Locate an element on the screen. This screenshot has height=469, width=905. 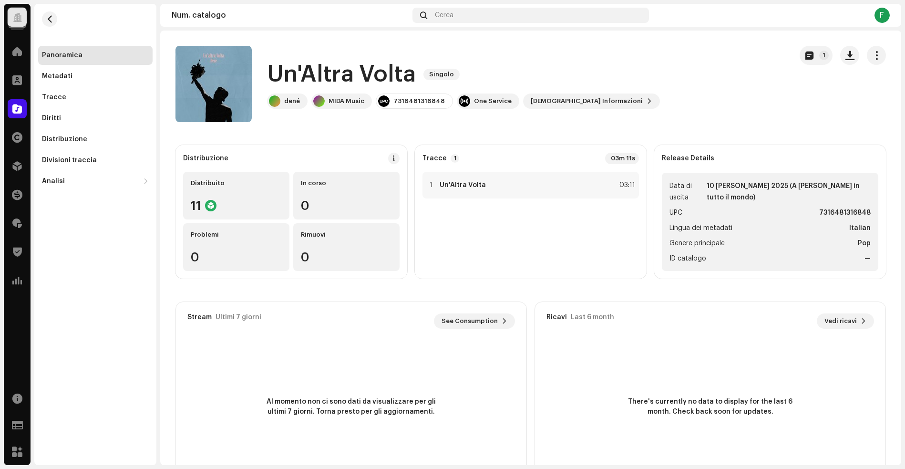
div: dené is located at coordinates (292, 101).